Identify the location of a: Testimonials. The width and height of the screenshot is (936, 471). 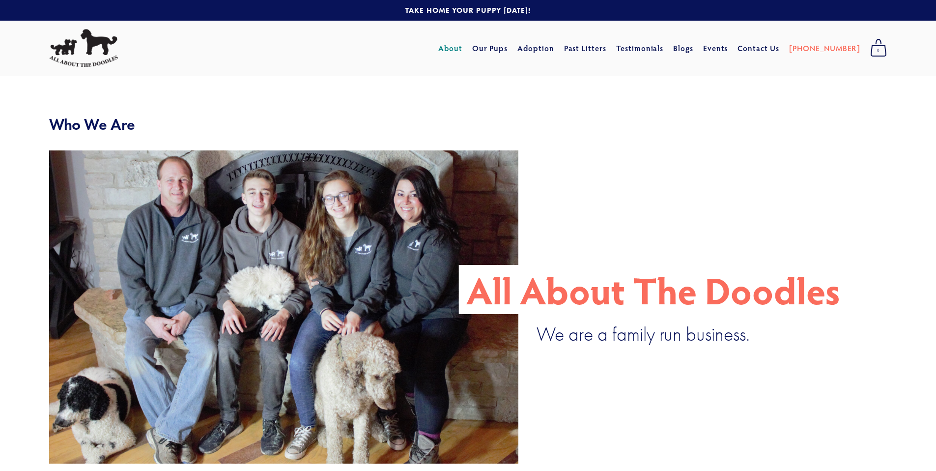
(640, 48).